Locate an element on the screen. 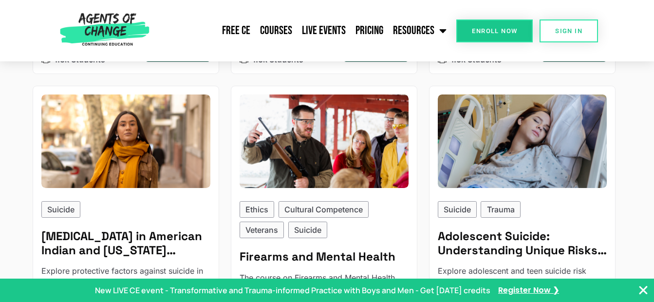 Image resolution: width=654 pixels, height=302 pixels. p: The course on Firearms and Mental Health equips mental health professionals to address firearms-r... is located at coordinates (324, 283).